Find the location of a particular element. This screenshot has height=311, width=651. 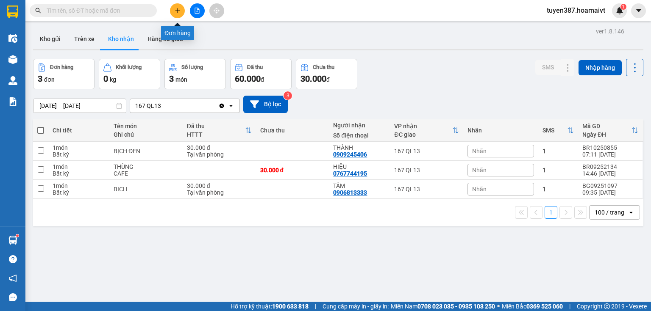

button: Chưa thu30.000đ is located at coordinates (326, 74).